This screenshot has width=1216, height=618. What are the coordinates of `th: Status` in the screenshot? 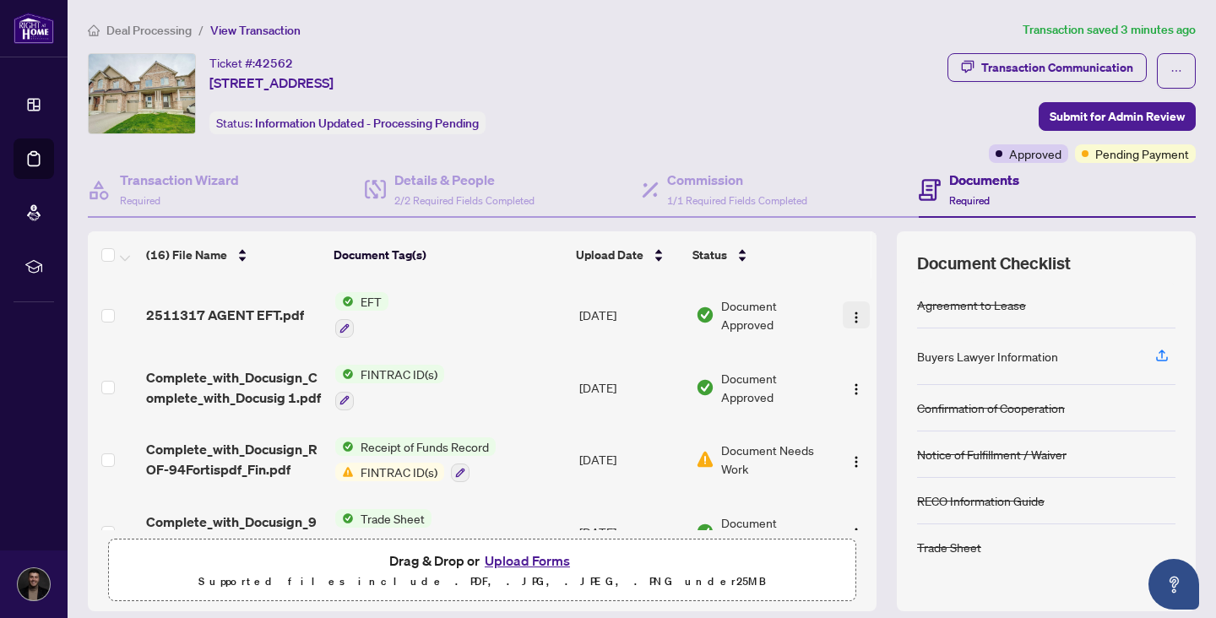 It's located at (758, 255).